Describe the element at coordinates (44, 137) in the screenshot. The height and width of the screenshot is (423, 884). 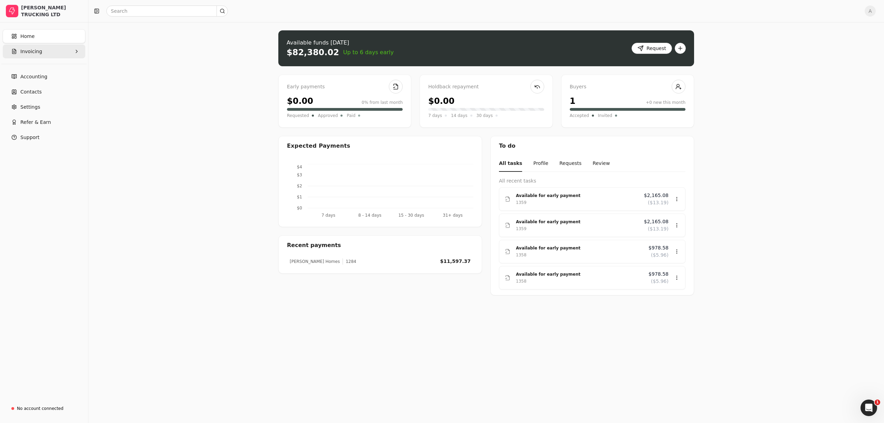
I see `button: Support` at that location.